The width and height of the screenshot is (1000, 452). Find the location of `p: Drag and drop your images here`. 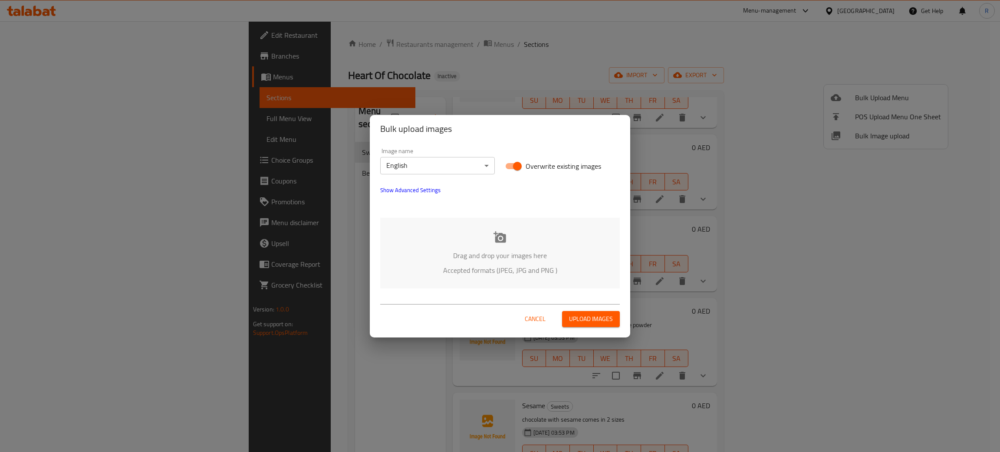

p: Drag and drop your images here is located at coordinates (500, 256).